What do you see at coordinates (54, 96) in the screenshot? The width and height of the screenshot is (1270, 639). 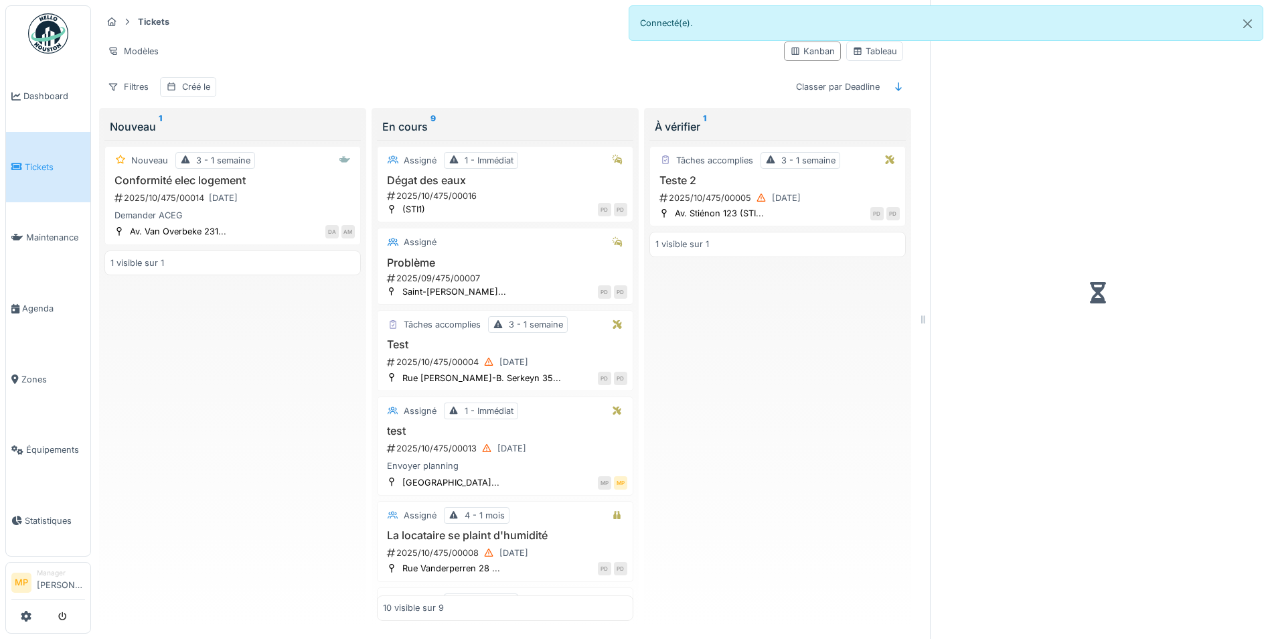 I see `span: Dashboard` at bounding box center [54, 96].